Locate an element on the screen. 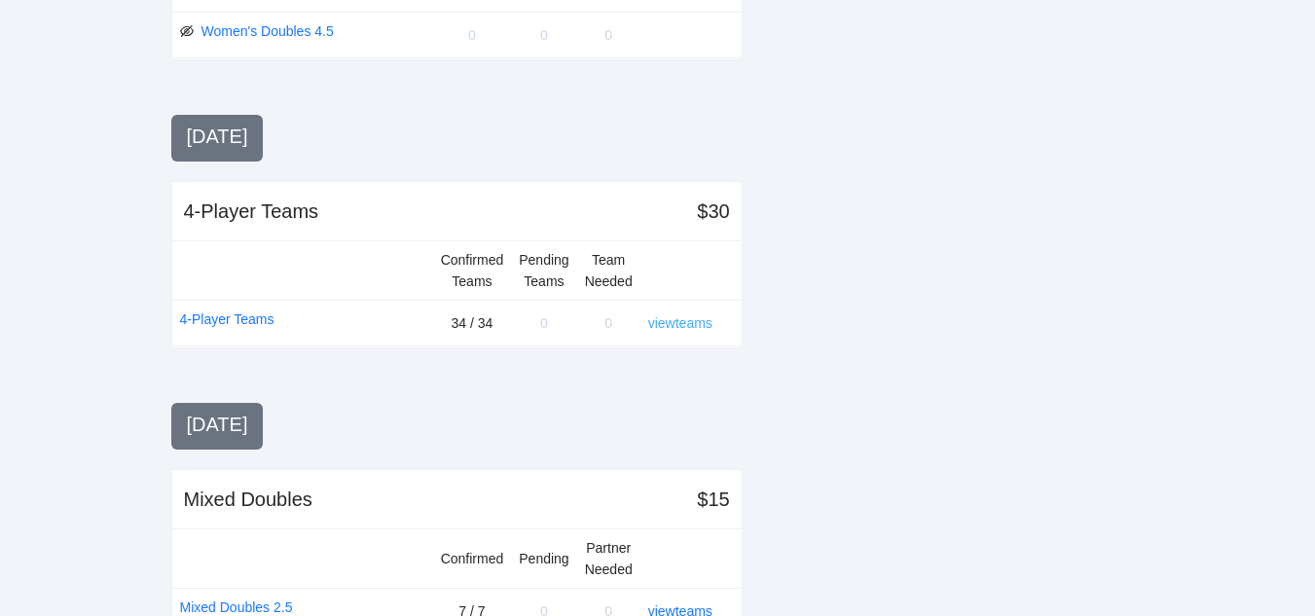 Image resolution: width=1315 pixels, height=616 pixels. div: $15 is located at coordinates (712, 499).